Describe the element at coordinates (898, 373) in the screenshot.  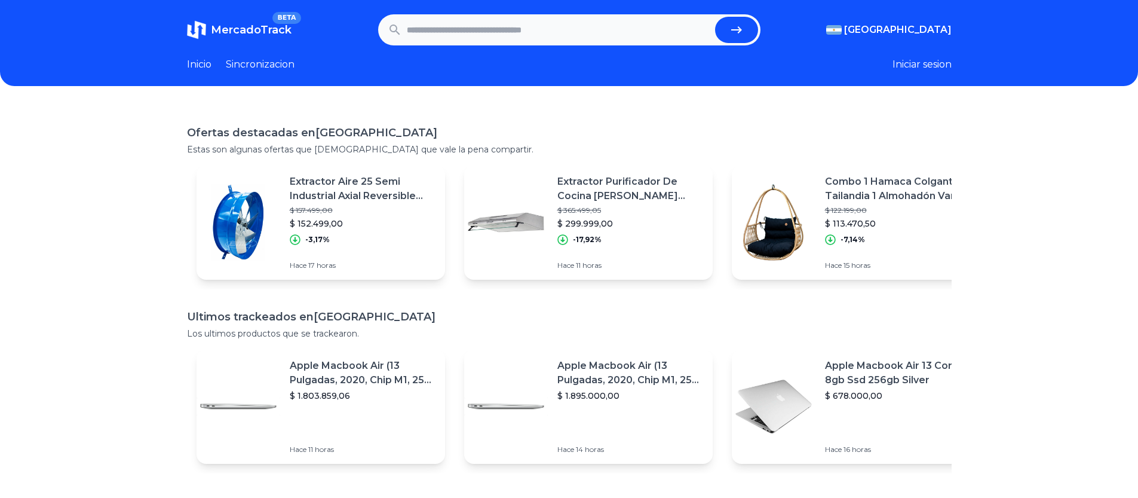
I see `p: Apple Macbook Air 13 Core I5 8gb Ssd 256gb Silver` at that location.